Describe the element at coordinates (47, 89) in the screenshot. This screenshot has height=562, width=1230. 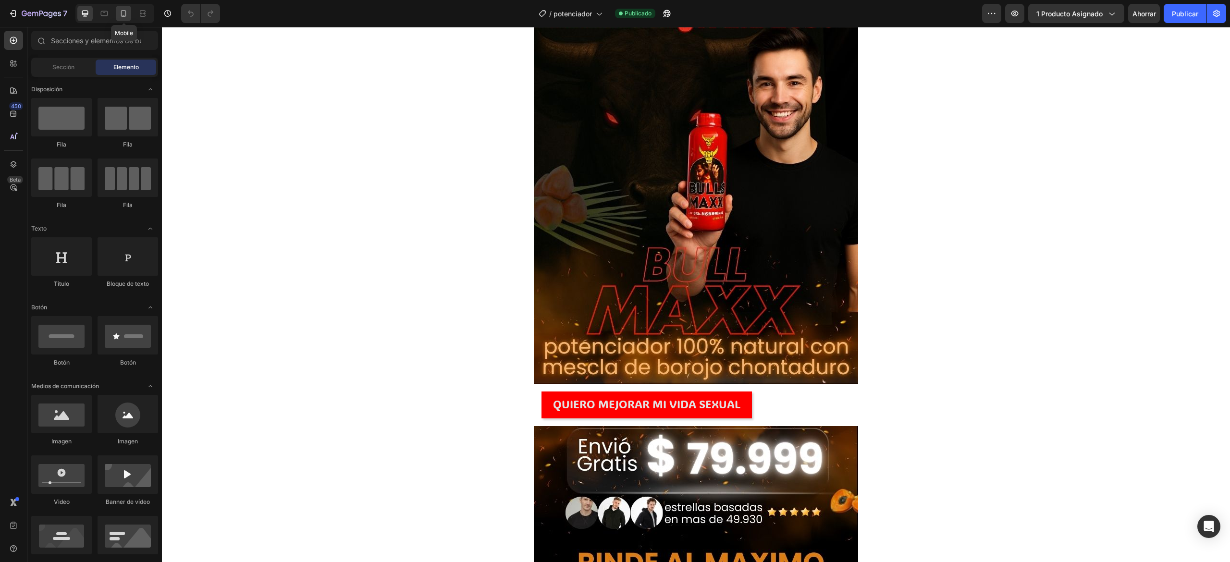
I see `font: Disposición` at that location.